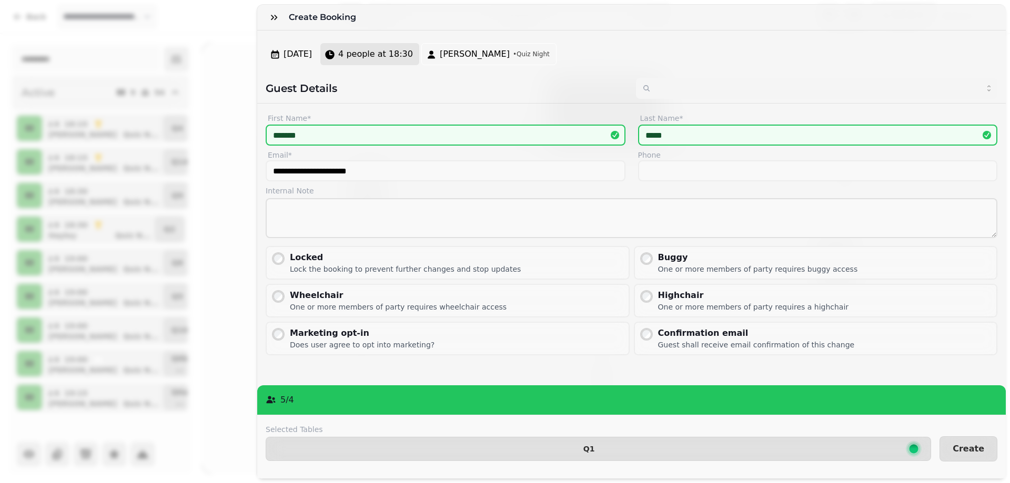 This screenshot has height=483, width=1010. I want to click on label: Selected Tables, so click(598, 430).